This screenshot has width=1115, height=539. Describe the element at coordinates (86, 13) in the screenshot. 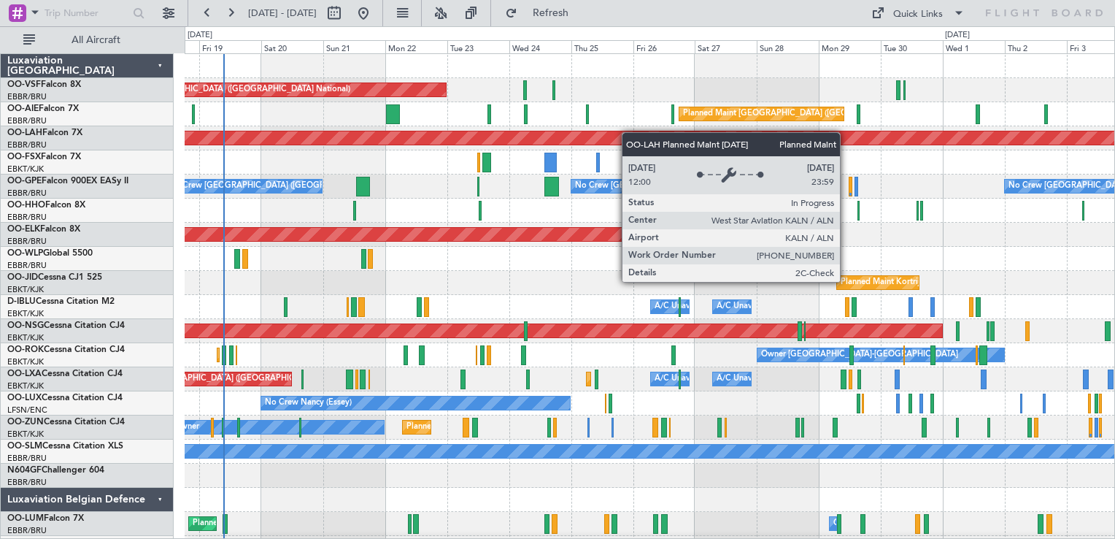

I see `input: Trip Number` at that location.